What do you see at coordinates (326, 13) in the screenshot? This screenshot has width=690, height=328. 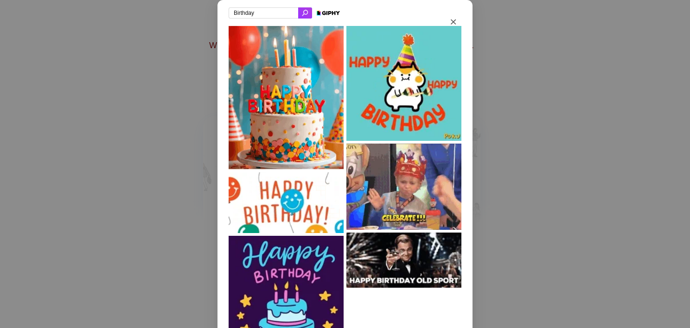 I see `img: Powered by Giphy` at bounding box center [326, 13].